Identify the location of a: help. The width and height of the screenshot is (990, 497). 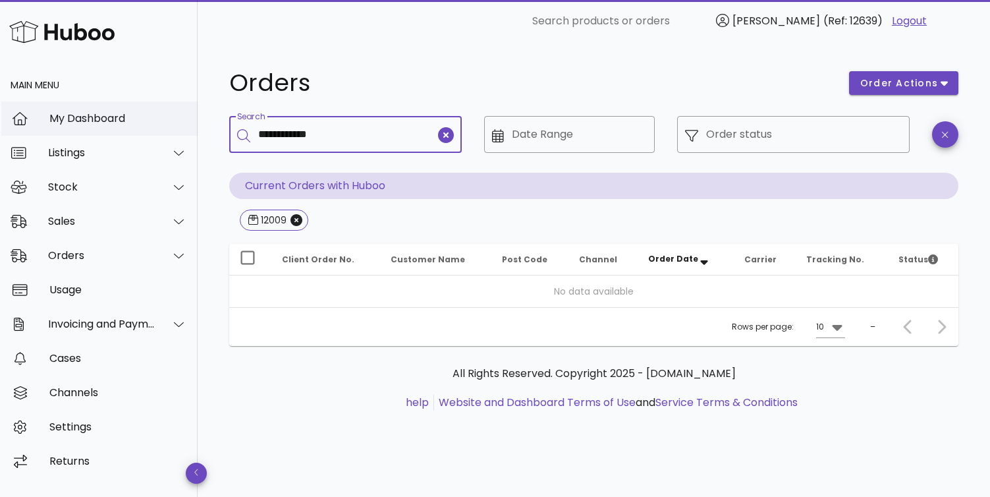
(417, 402).